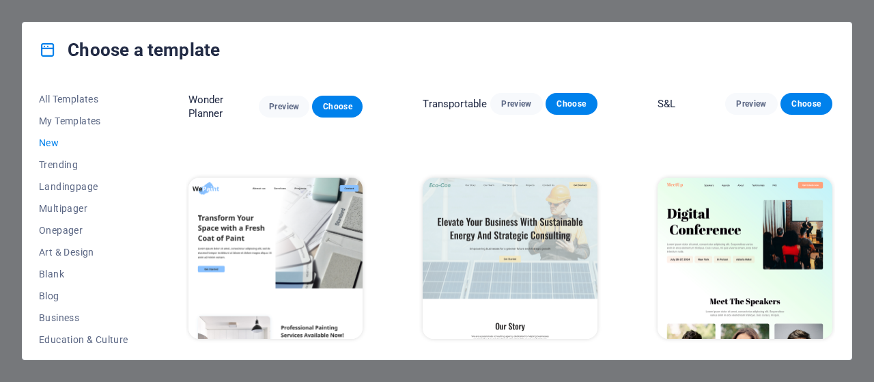 This screenshot has height=382, width=874. Describe the element at coordinates (83, 230) in the screenshot. I see `span: Onepager` at that location.